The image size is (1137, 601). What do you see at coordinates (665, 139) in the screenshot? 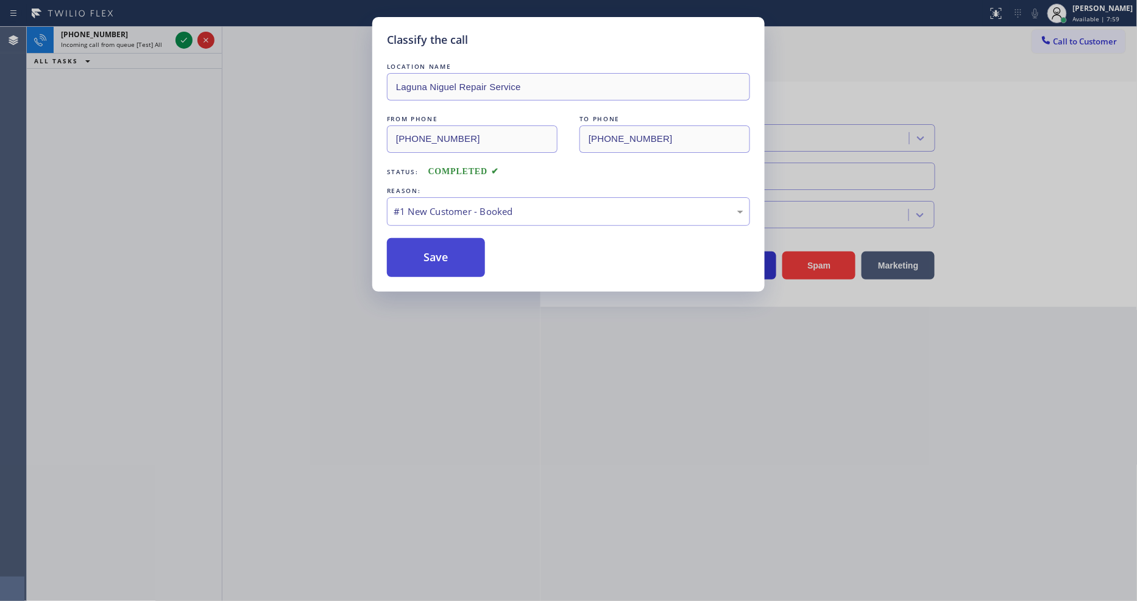
I see `input: To phone` at bounding box center [665, 139].